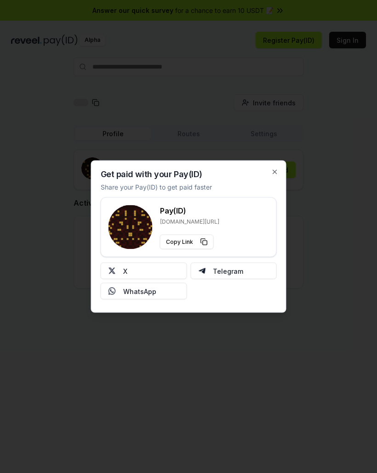 This screenshot has width=377, height=473. Describe the element at coordinates (202, 271) in the screenshot. I see `img: Telegram` at that location.